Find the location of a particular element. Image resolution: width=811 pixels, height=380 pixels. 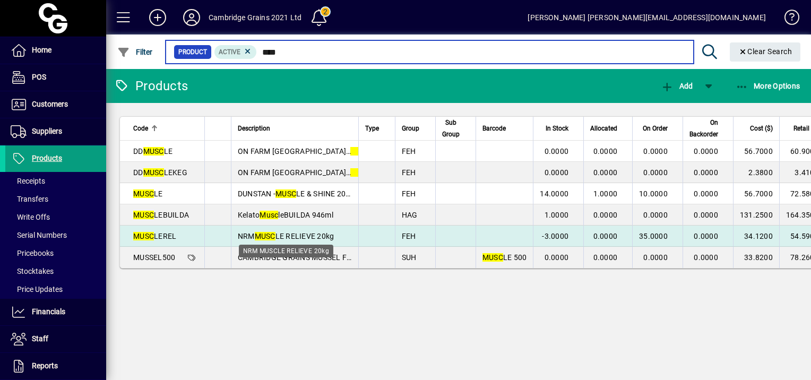

td: 33.8200 is located at coordinates (756, 257).